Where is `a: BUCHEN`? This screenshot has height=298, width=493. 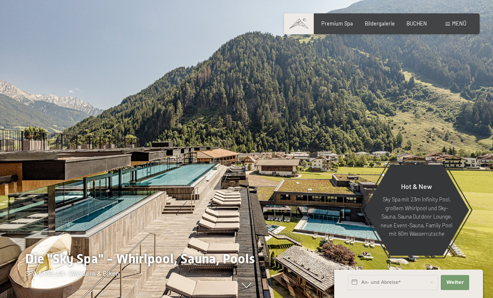
a: BUCHEN is located at coordinates (416, 23).